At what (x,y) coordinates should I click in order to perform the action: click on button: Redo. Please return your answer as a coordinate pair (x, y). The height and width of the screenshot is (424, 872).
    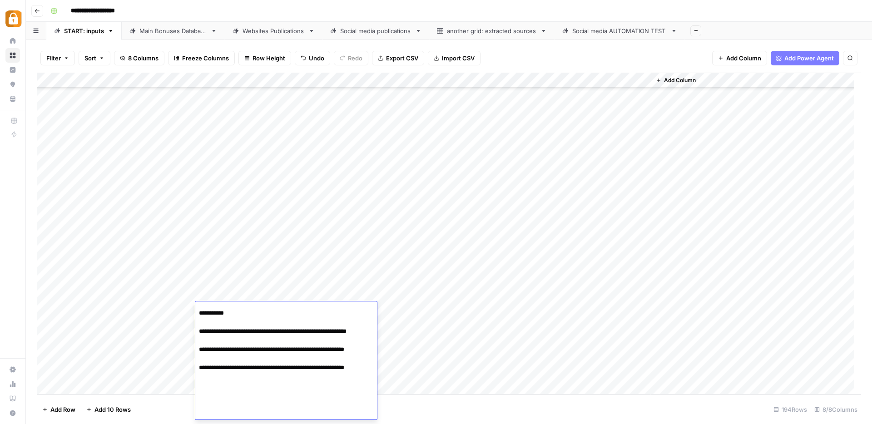
    Looking at the image, I should click on (351, 58).